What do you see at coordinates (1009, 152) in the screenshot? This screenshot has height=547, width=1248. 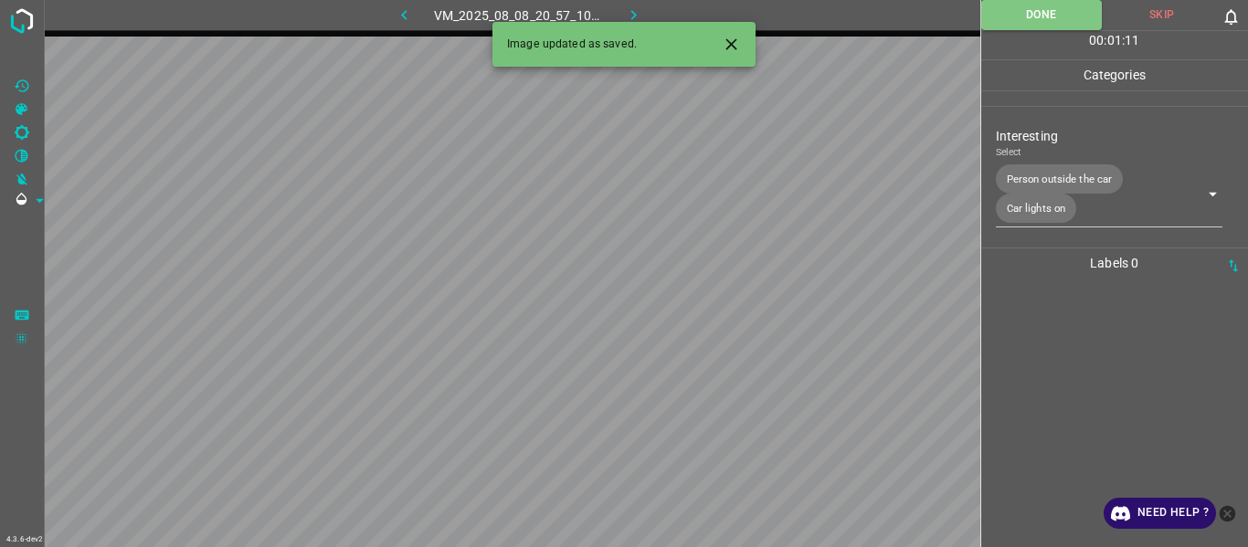 I see `label: Select` at bounding box center [1009, 152].